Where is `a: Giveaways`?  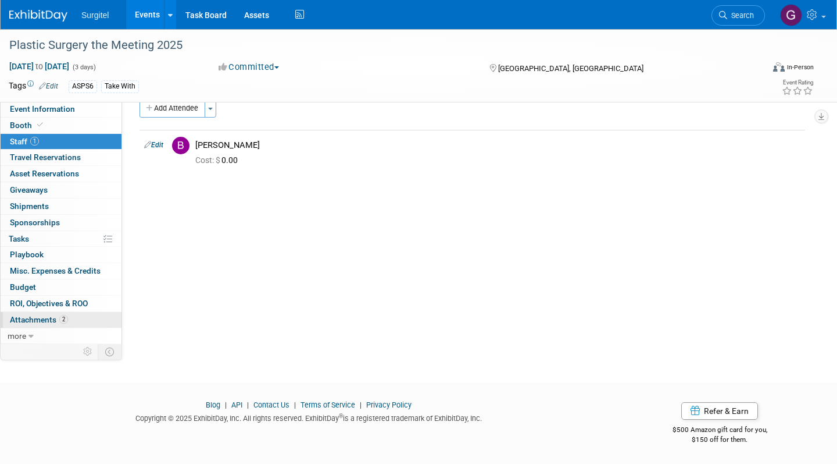 a: Giveaways is located at coordinates (61, 190).